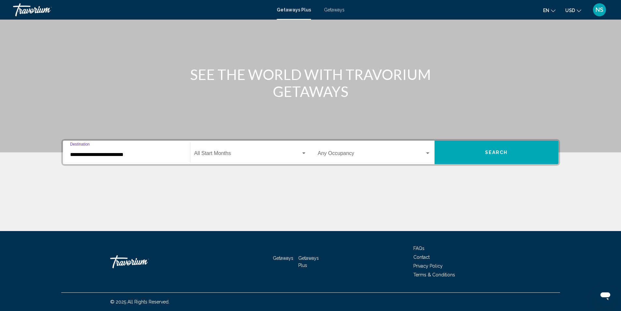  I want to click on a: Terms & Conditions, so click(434, 275).